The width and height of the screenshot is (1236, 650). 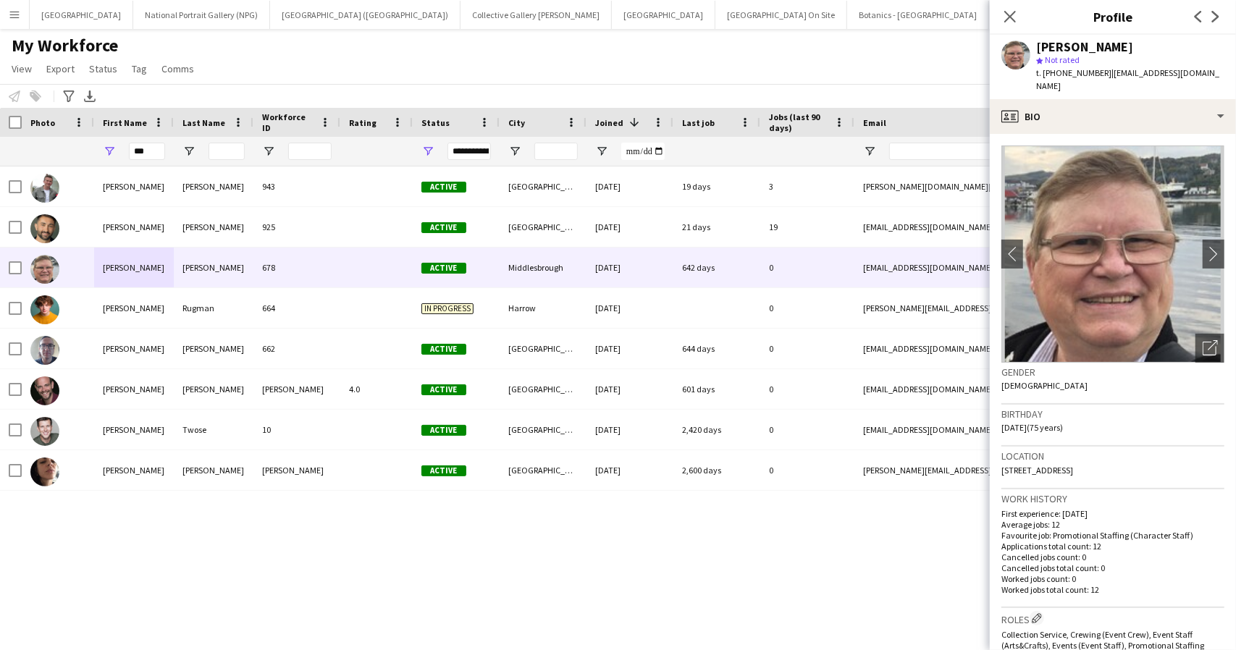 What do you see at coordinates (1113, 17) in the screenshot?
I see `h3: Profile` at bounding box center [1113, 17].